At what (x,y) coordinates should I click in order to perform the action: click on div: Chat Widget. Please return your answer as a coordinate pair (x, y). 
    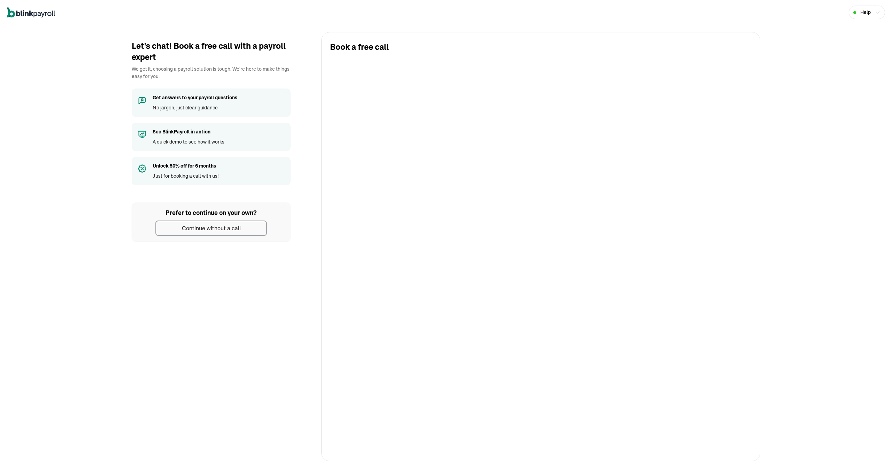
    Looking at the image, I should click on (875, 454).